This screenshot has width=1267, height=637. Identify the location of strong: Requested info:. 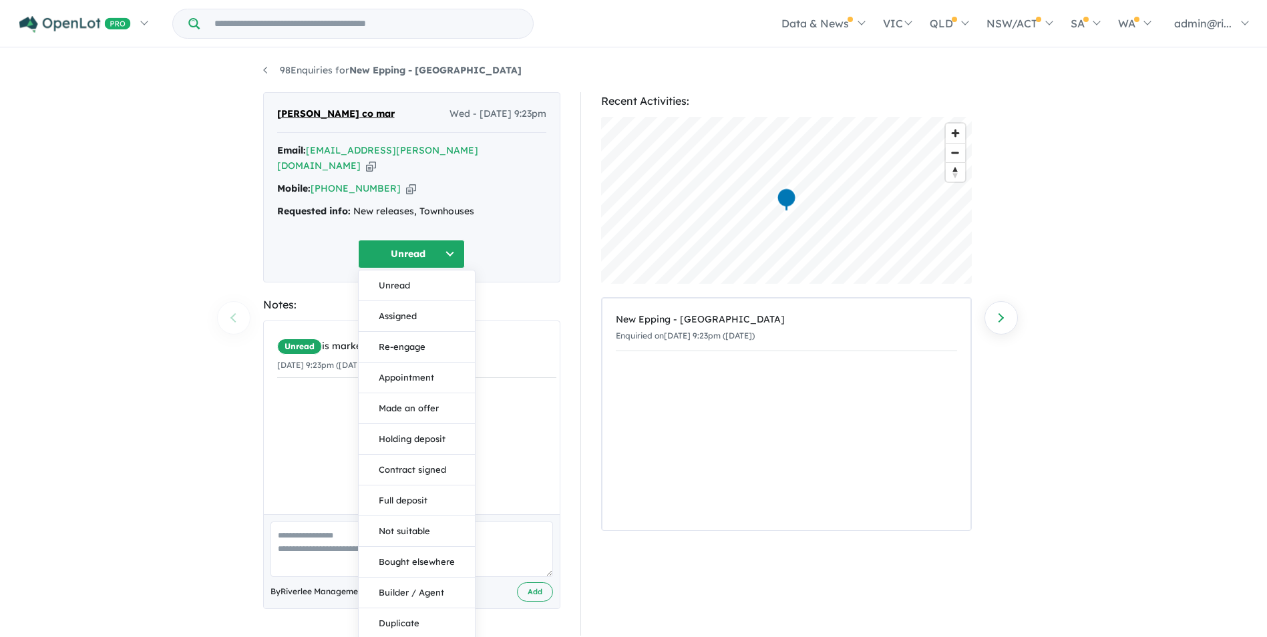
(314, 211).